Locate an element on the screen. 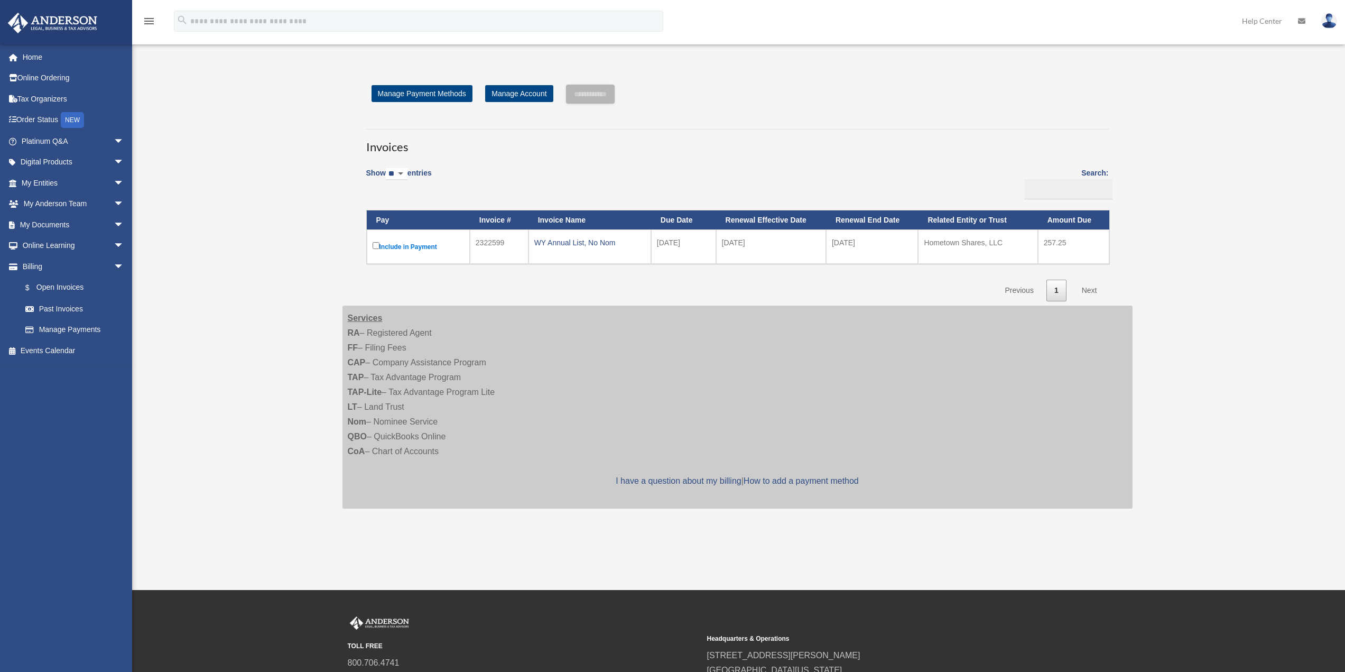 The height and width of the screenshot is (672, 1345). a: Events Calendar is located at coordinates (73, 350).